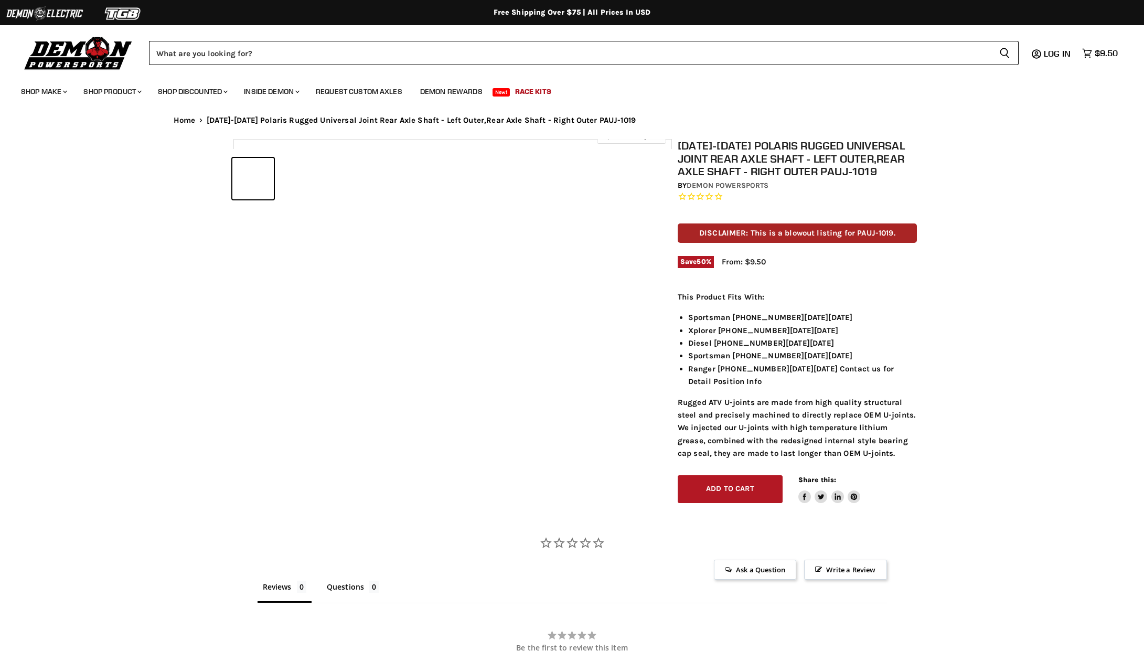  I want to click on span: 50, so click(701, 261).